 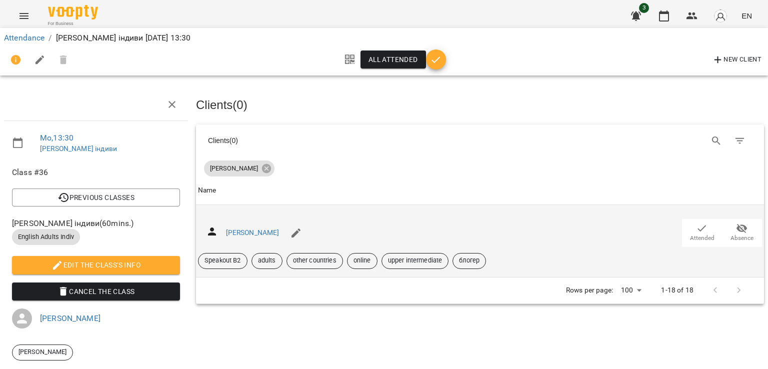 I want to click on img: avatar_s.png, so click(x=720, y=16).